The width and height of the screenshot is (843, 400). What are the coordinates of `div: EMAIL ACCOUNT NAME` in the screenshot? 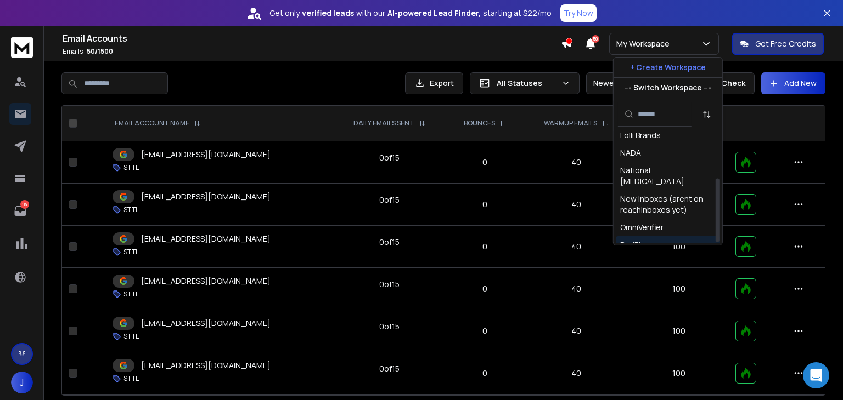 It's located at (157, 123).